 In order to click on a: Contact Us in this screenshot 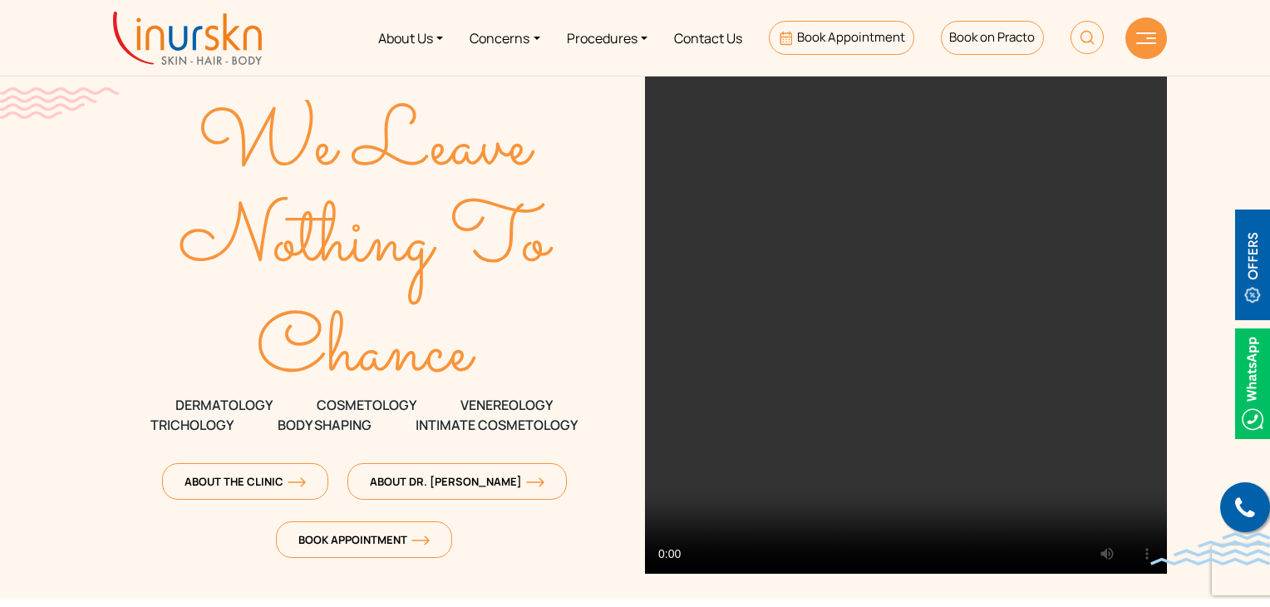, I will do `click(708, 37)`.